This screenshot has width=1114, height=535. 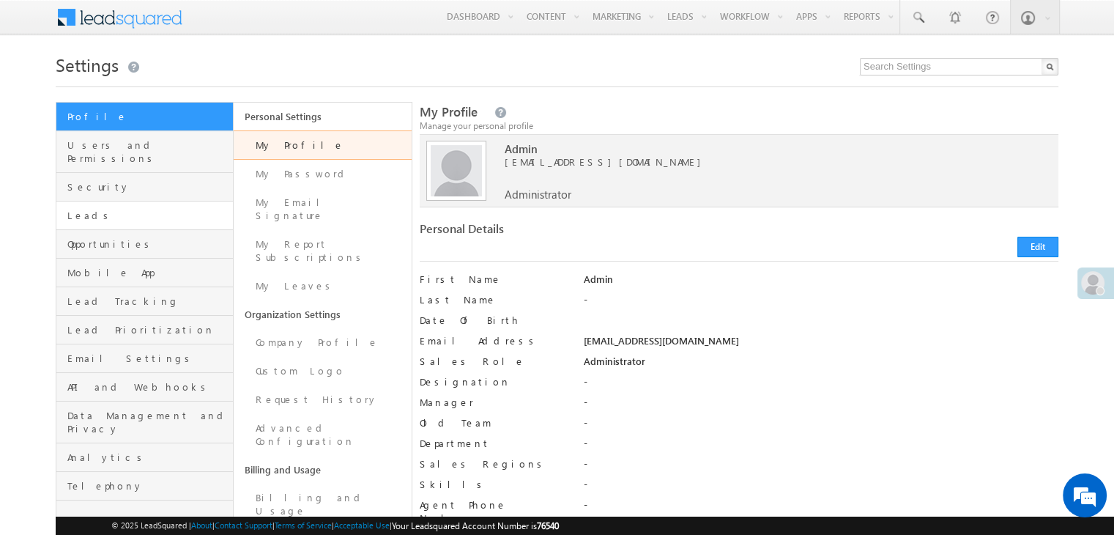 I want to click on a: Security, so click(x=144, y=187).